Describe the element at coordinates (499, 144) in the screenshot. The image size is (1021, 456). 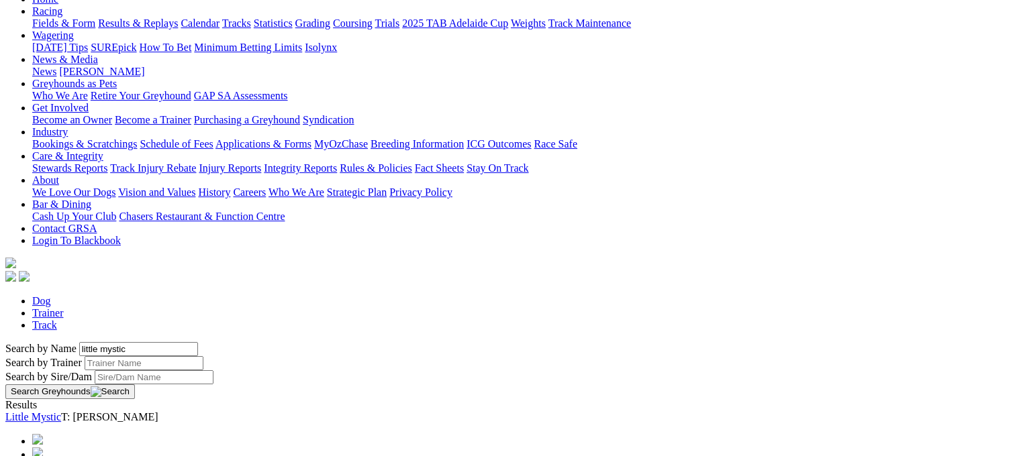
I see `a: ICG Outcomes` at that location.